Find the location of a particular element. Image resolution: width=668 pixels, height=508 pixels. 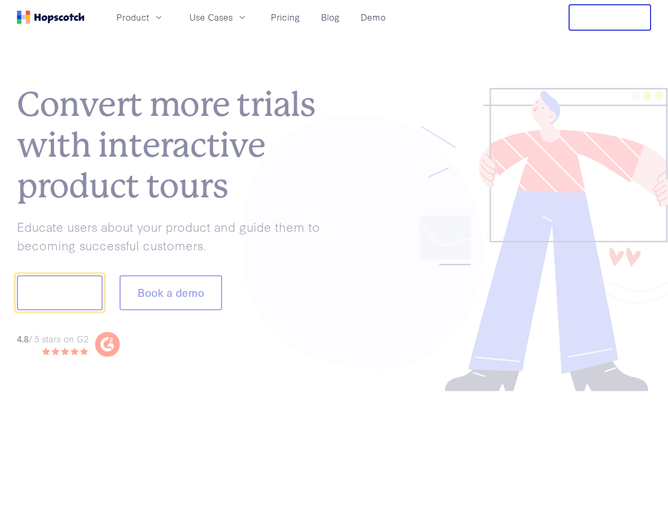

p: Educate users about your product and guide them to becoming successful customers. is located at coordinates (176, 235).